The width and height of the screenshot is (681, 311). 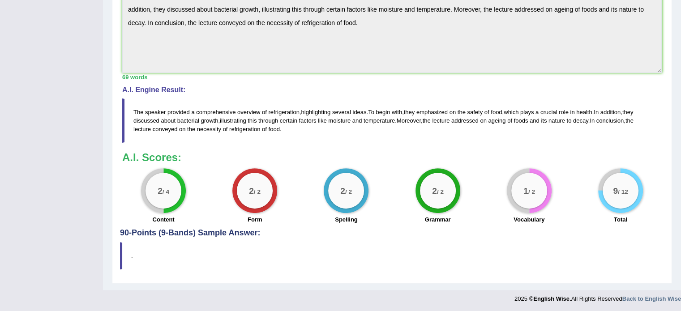 What do you see at coordinates (552, 299) in the screenshot?
I see `strong: English Wise.` at bounding box center [552, 299].